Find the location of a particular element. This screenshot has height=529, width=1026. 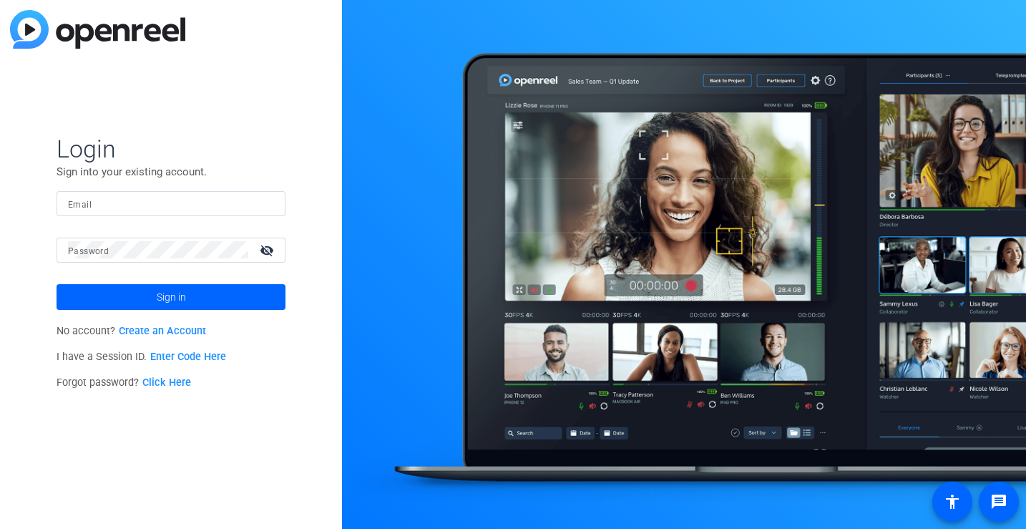

mat-icon: accessibility is located at coordinates (952, 501).